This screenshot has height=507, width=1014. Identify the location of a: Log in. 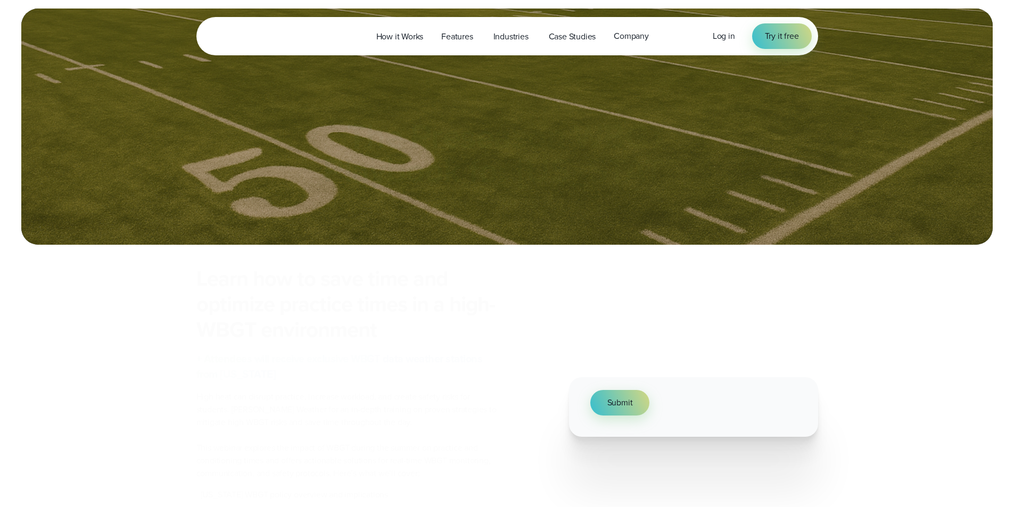
(724, 36).